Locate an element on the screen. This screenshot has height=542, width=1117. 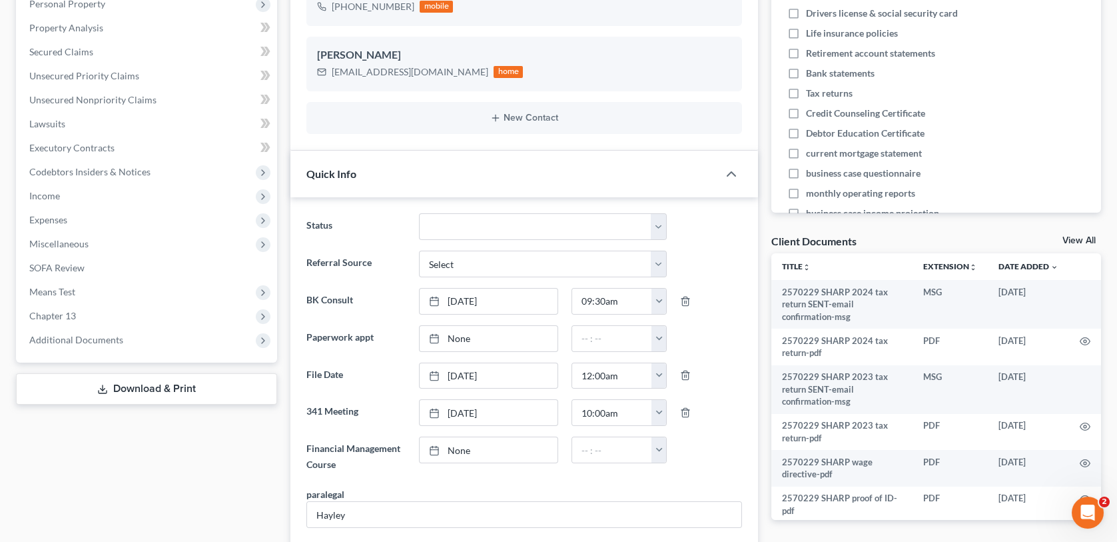
label: 341 Meeting is located at coordinates (356, 412).